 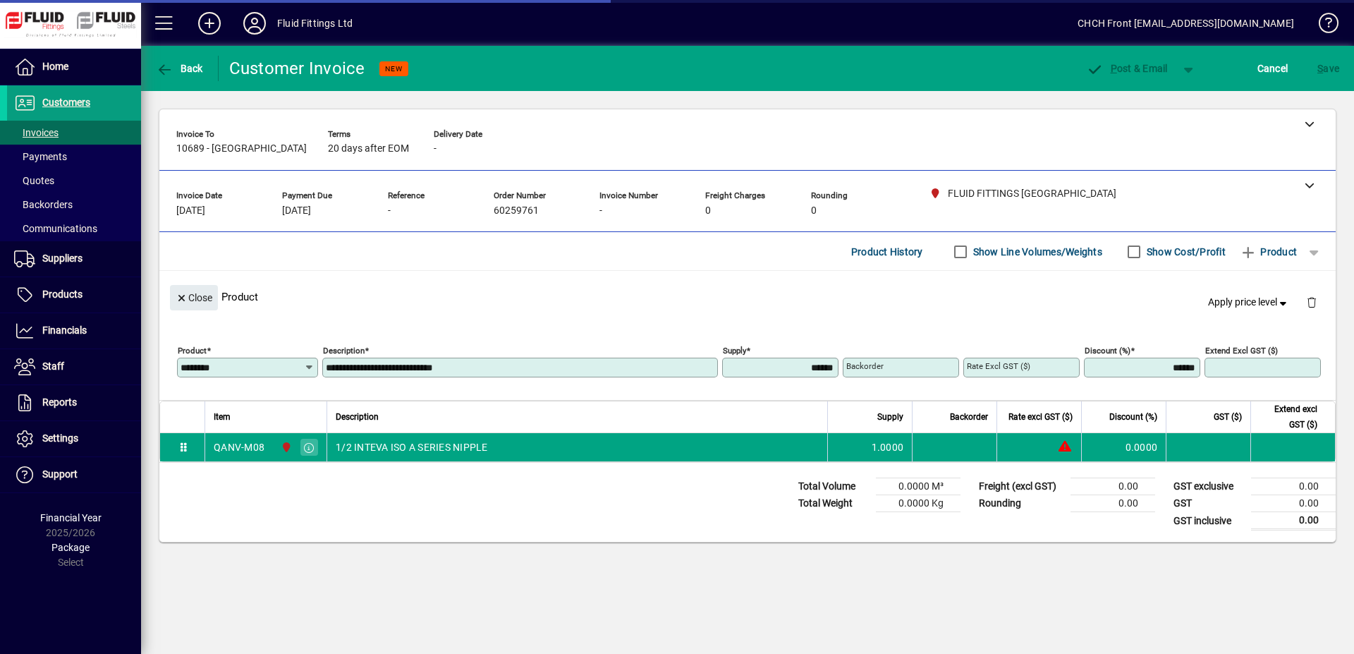 What do you see at coordinates (222, 417) in the screenshot?
I see `span: Item` at bounding box center [222, 417].